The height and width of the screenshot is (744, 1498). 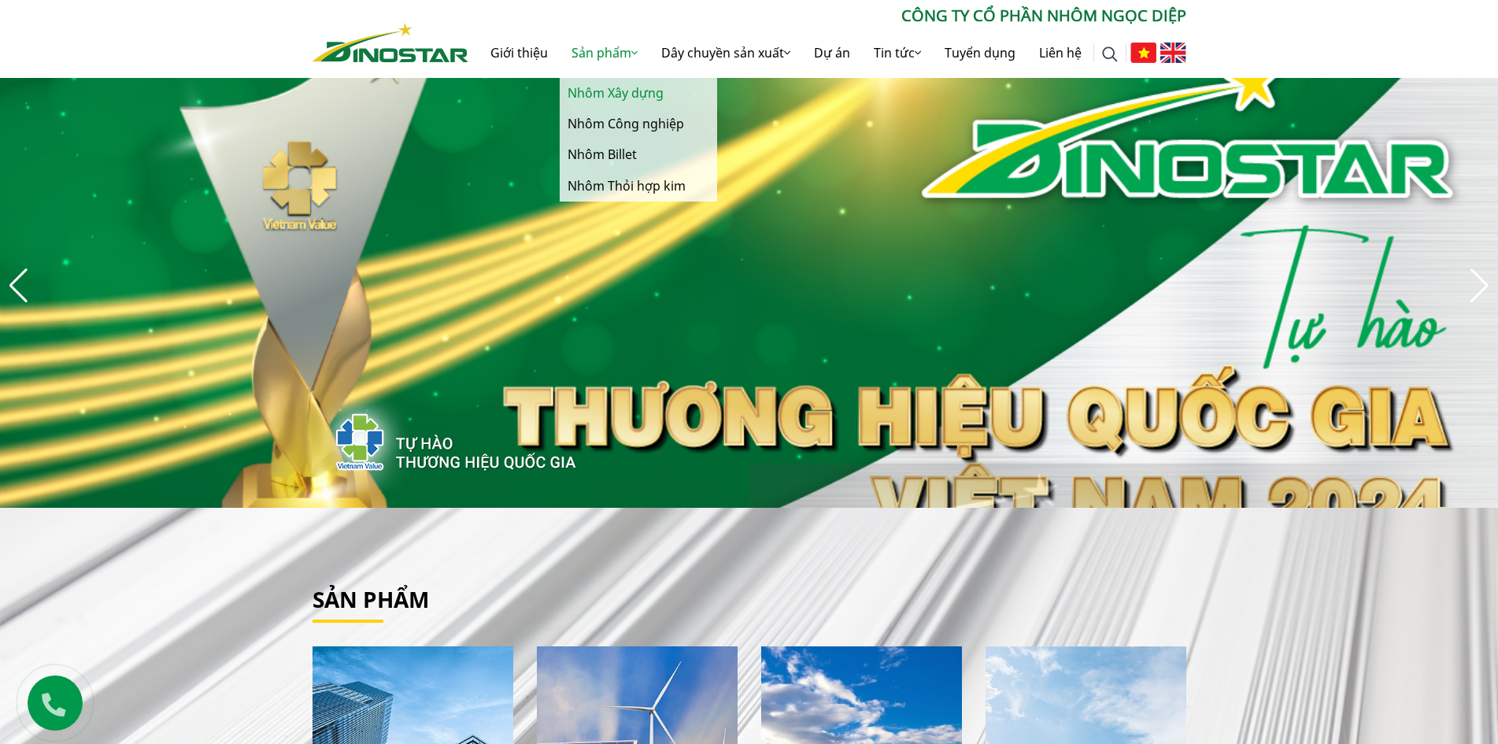 What do you see at coordinates (638, 93) in the screenshot?
I see `a: Nhôm Xây dựng` at bounding box center [638, 93].